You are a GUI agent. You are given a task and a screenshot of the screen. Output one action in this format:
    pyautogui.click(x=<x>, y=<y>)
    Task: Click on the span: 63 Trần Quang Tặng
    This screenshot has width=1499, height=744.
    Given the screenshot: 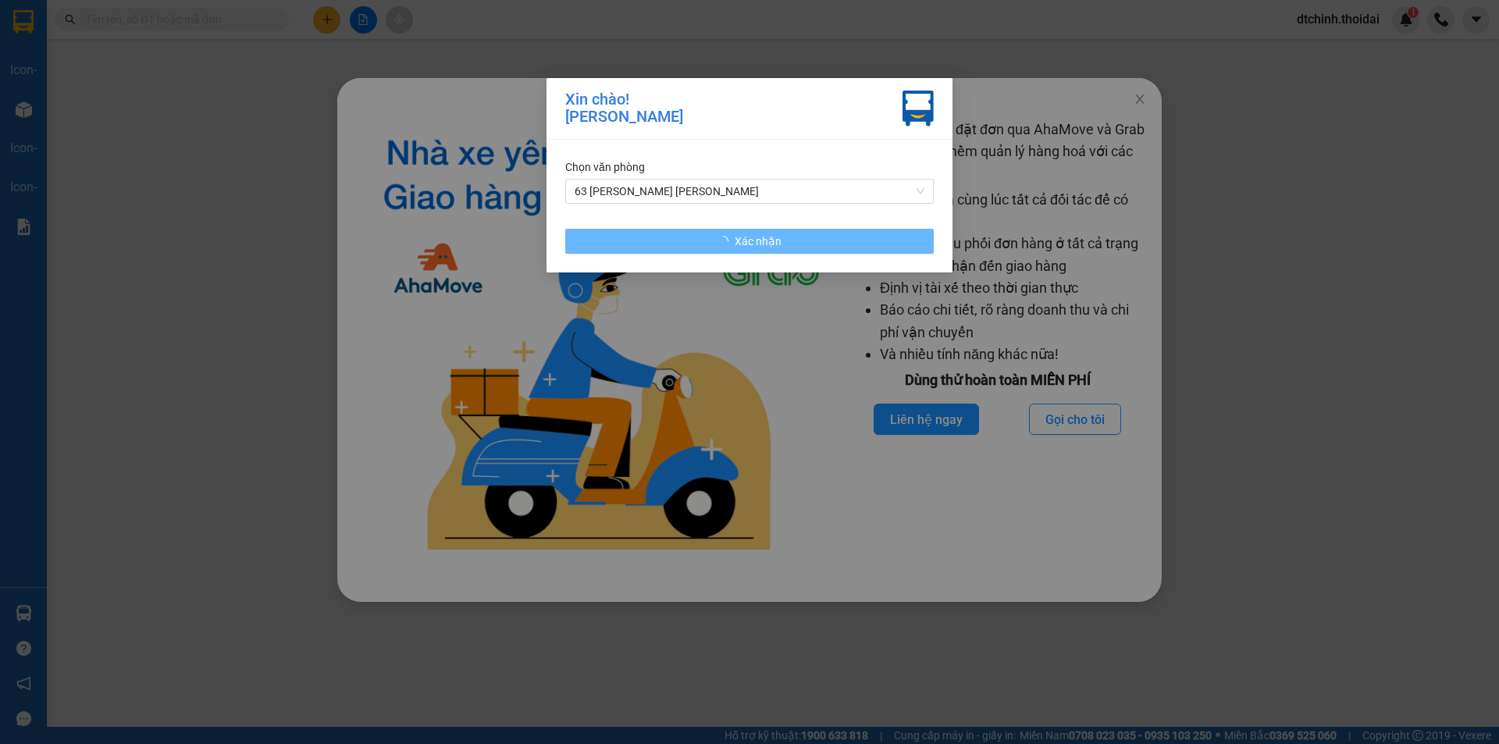 What is the action you would take?
    pyautogui.click(x=749, y=191)
    